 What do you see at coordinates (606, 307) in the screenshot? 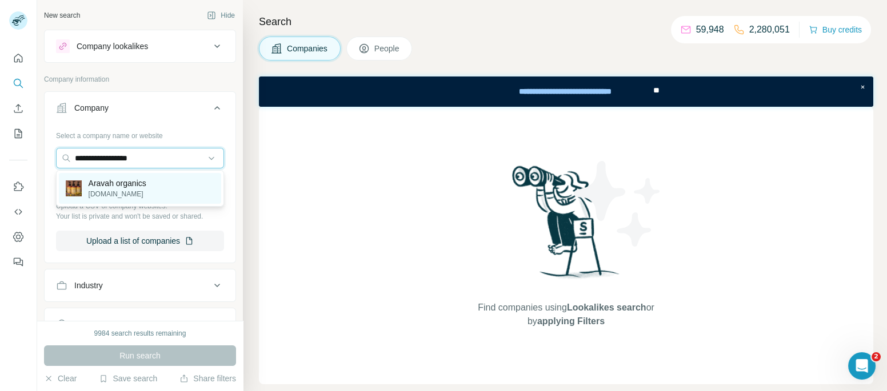
I see `span: Lookalikes search` at bounding box center [606, 307].